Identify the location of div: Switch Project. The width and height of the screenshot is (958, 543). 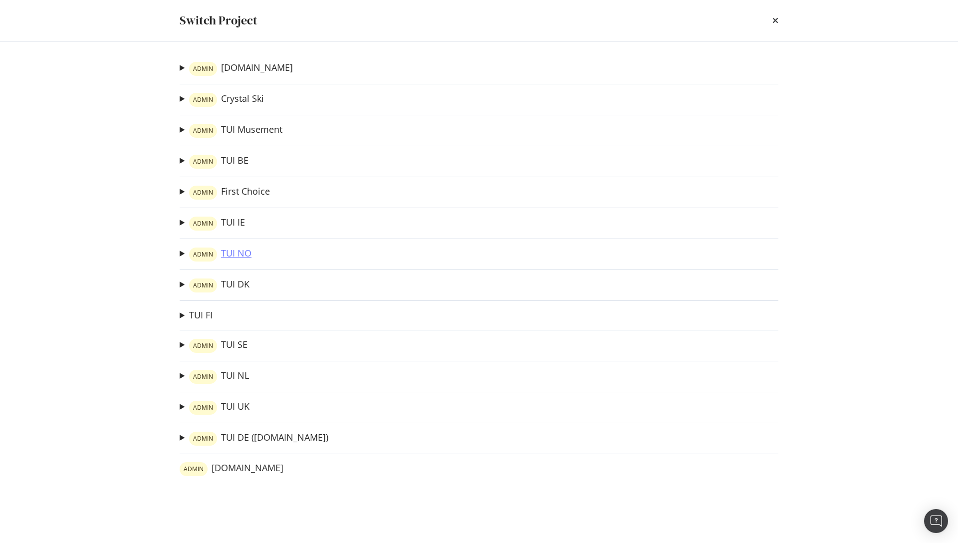
(218, 20).